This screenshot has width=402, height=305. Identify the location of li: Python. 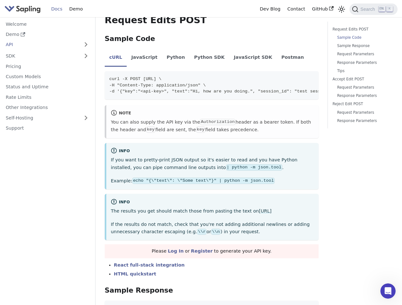
(176, 58).